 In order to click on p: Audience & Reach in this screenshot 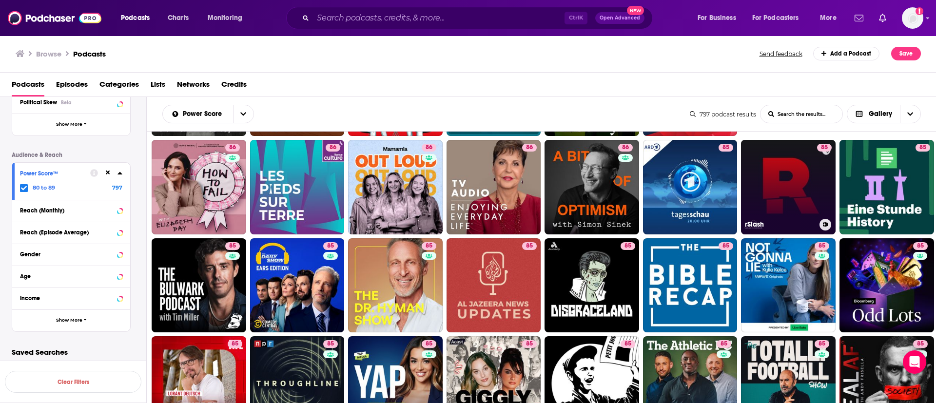, I will do `click(71, 155)`.